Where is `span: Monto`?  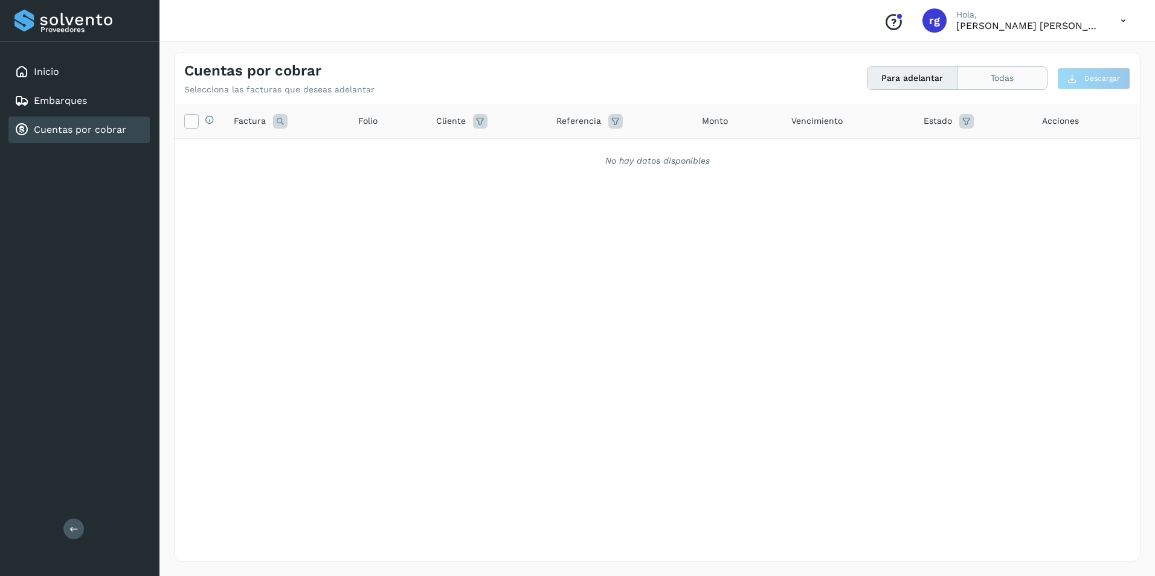 span: Monto is located at coordinates (714, 121).